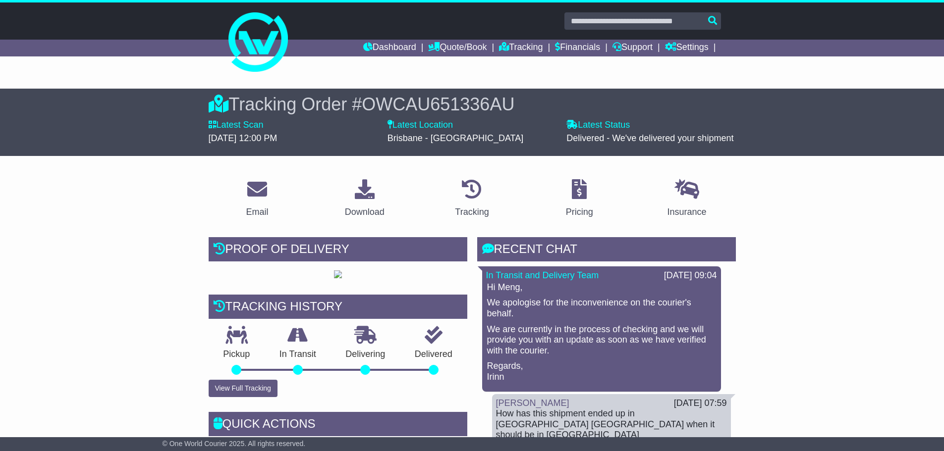 The width and height of the screenshot is (944, 451). I want to click on div: Insurance, so click(687, 212).